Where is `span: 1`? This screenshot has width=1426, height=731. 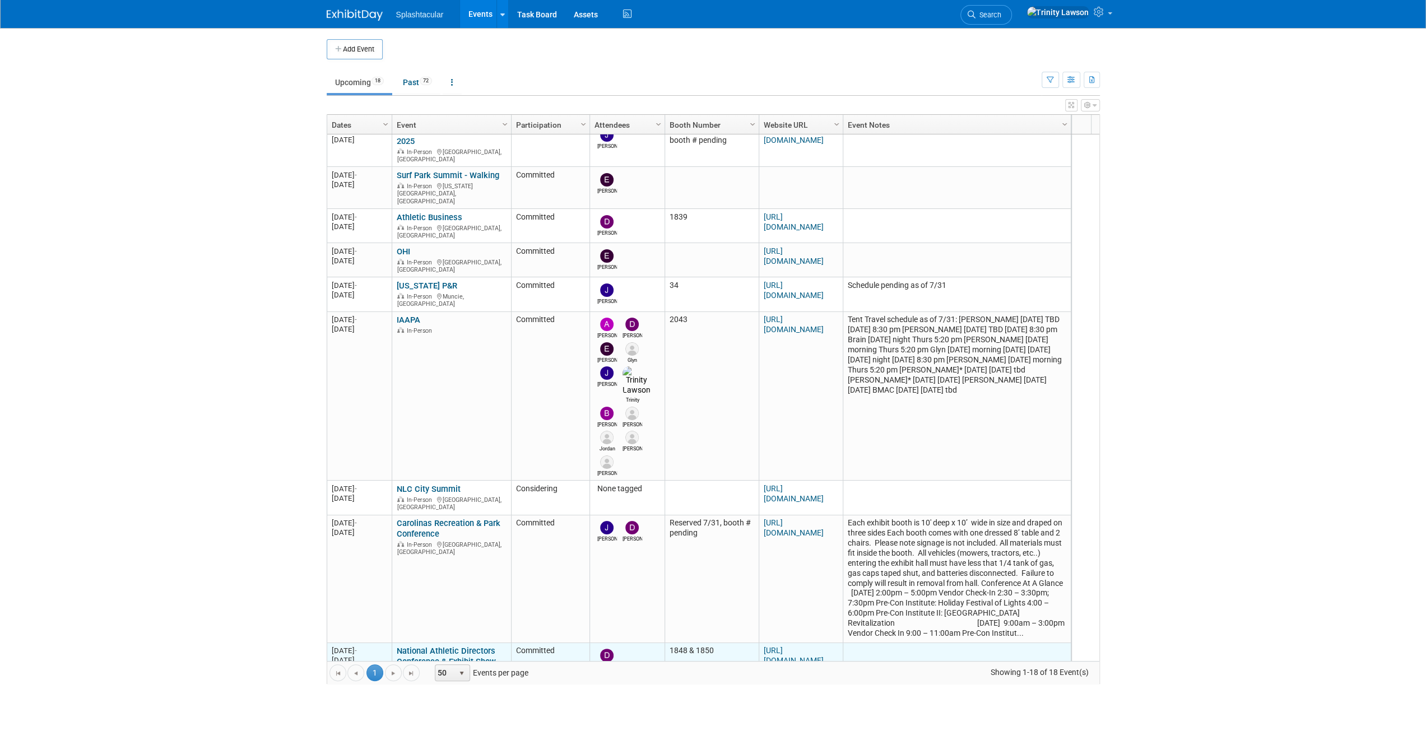 span: 1 is located at coordinates (375, 673).